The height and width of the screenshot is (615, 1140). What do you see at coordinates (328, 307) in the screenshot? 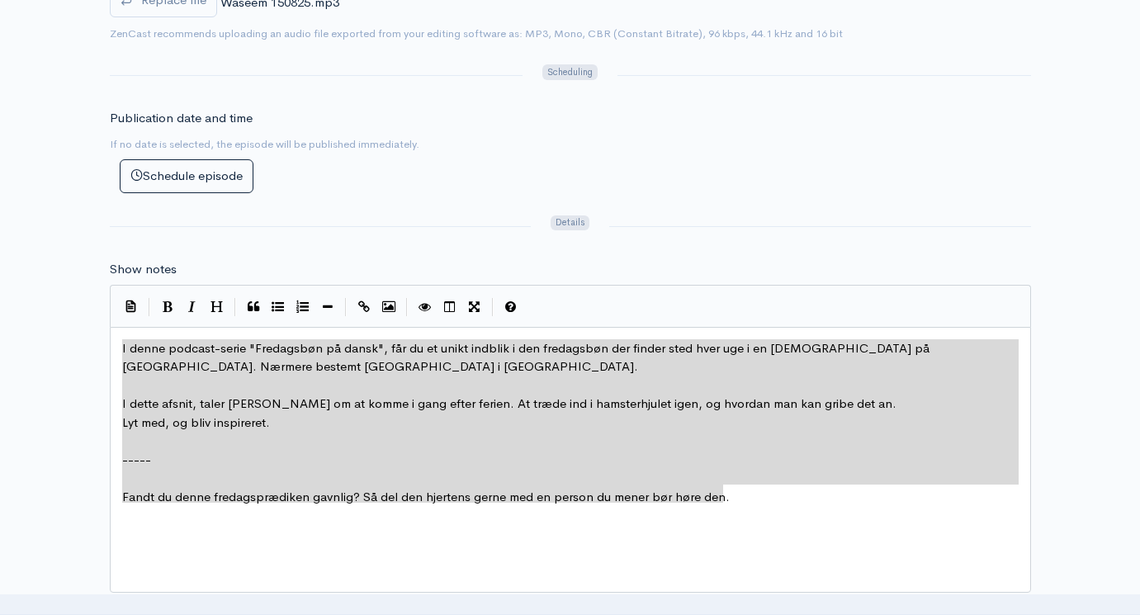
I see `button: Insert Horizontal Line` at bounding box center [328, 307].